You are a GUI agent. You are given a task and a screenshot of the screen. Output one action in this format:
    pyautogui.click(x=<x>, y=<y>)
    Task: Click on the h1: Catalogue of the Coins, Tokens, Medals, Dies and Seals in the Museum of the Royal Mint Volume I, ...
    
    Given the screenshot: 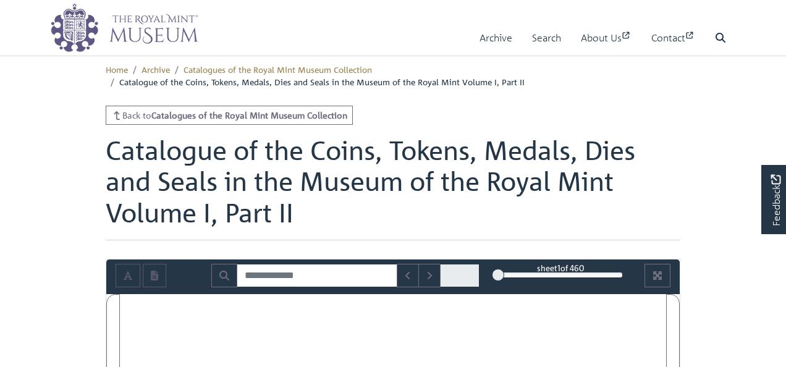 What is the action you would take?
    pyautogui.click(x=393, y=187)
    